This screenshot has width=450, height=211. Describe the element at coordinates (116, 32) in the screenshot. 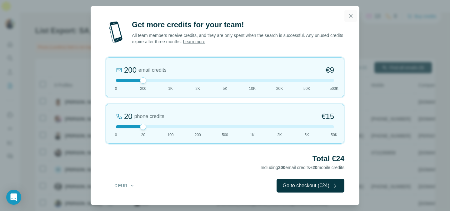

I see `img: mobile-phone` at that location.